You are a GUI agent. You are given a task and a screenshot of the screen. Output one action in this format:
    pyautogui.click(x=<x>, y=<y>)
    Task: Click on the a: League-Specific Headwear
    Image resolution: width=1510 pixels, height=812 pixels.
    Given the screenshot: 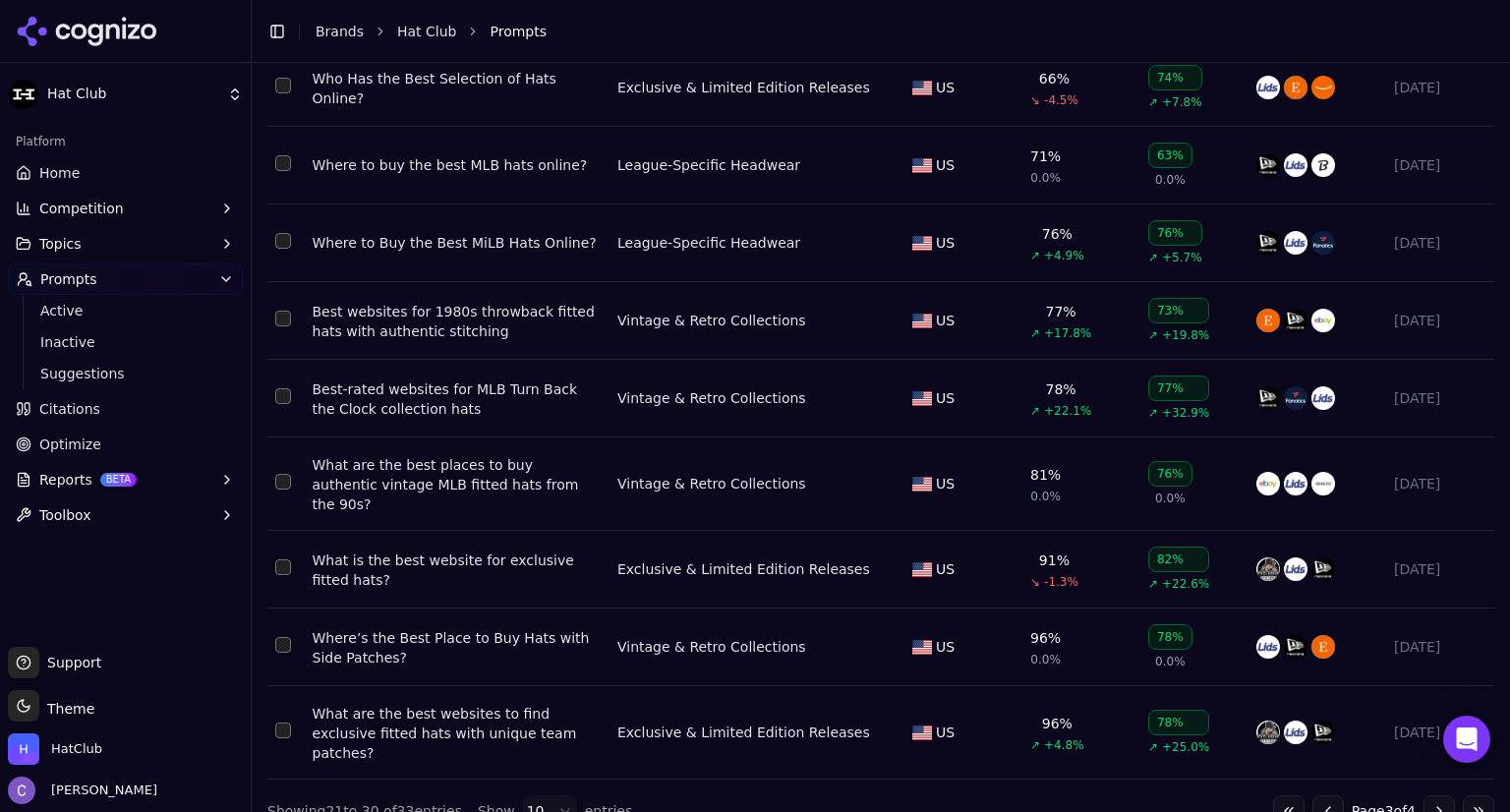 What is the action you would take?
    pyautogui.click(x=709, y=165)
    